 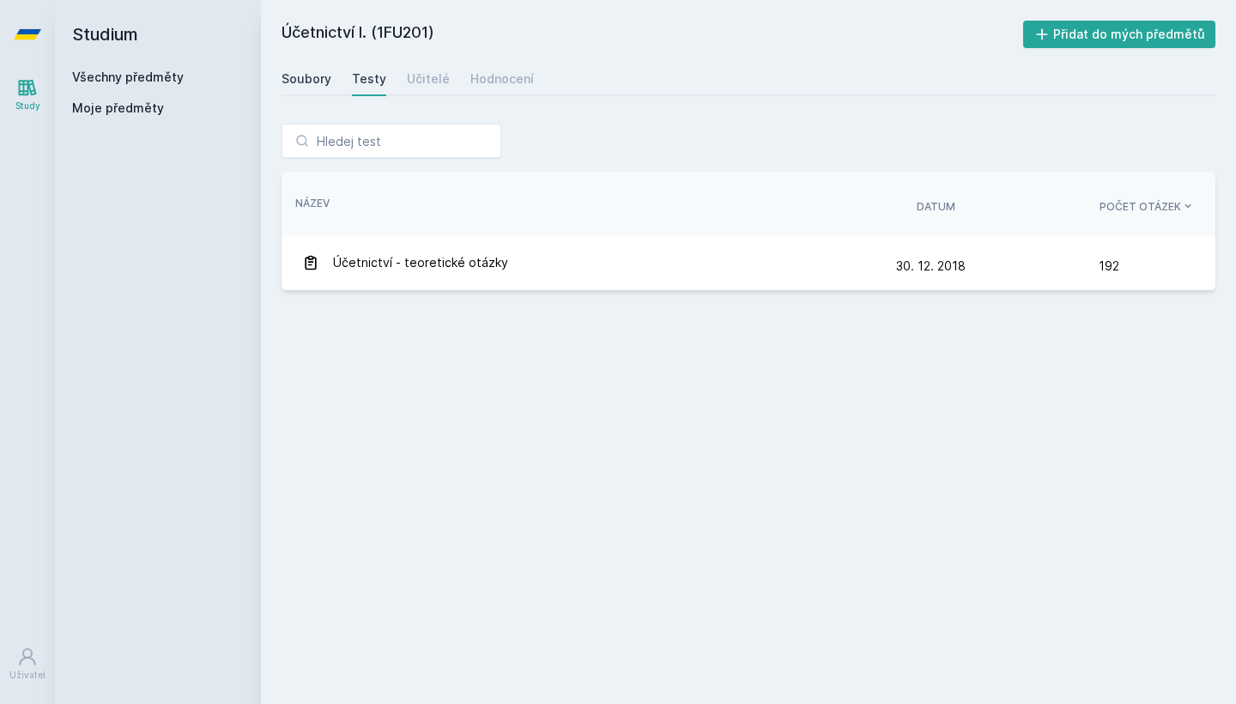 I want to click on span: Počet otázek, so click(x=1140, y=207).